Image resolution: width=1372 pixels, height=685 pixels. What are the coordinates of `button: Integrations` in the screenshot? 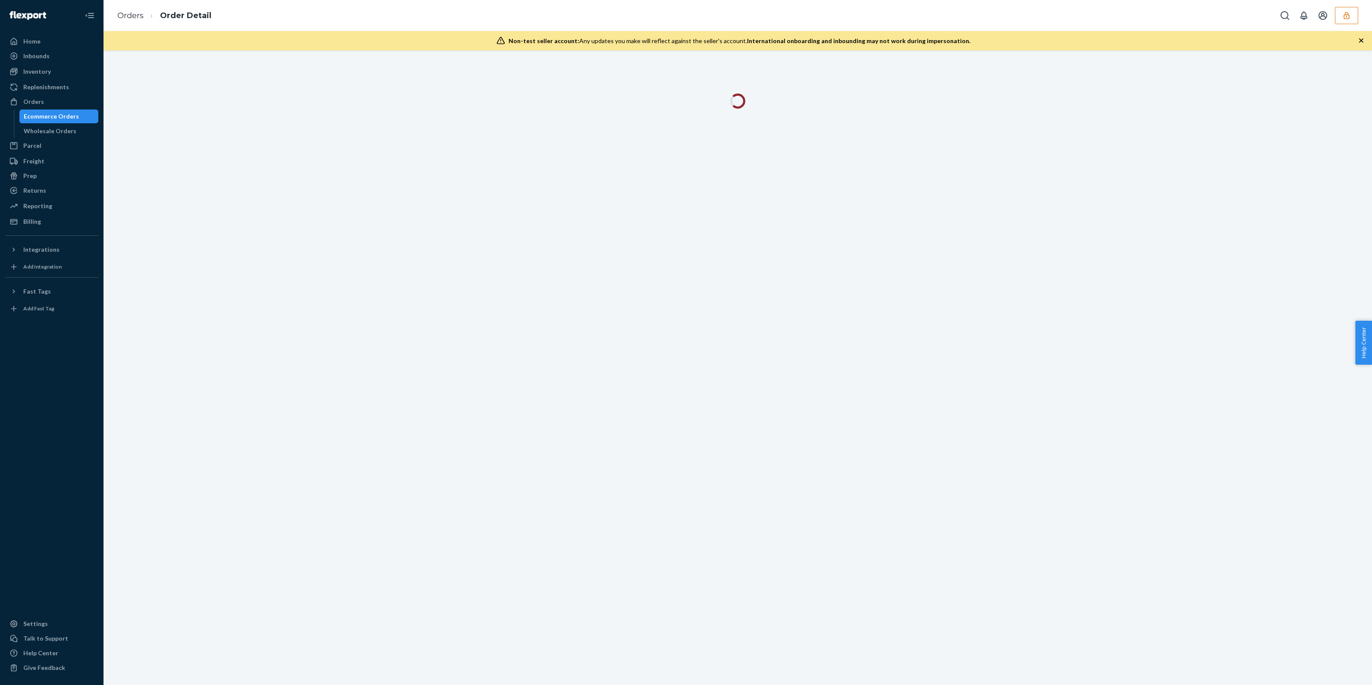 It's located at (52, 250).